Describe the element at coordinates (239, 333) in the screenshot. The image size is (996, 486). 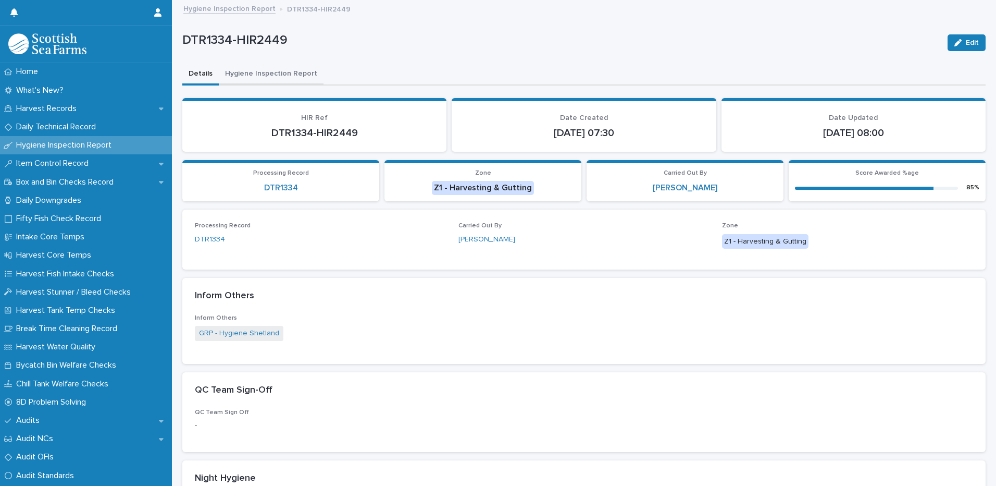
I see `a: GRP - Hygiene Shetland` at that location.